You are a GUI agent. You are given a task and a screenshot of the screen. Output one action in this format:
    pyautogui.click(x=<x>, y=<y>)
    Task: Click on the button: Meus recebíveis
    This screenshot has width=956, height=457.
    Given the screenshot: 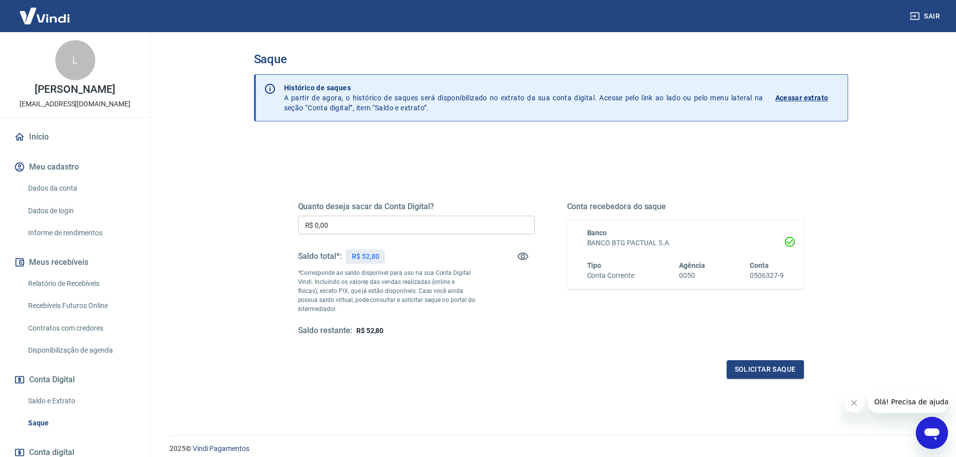 What is the action you would take?
    pyautogui.click(x=75, y=263)
    